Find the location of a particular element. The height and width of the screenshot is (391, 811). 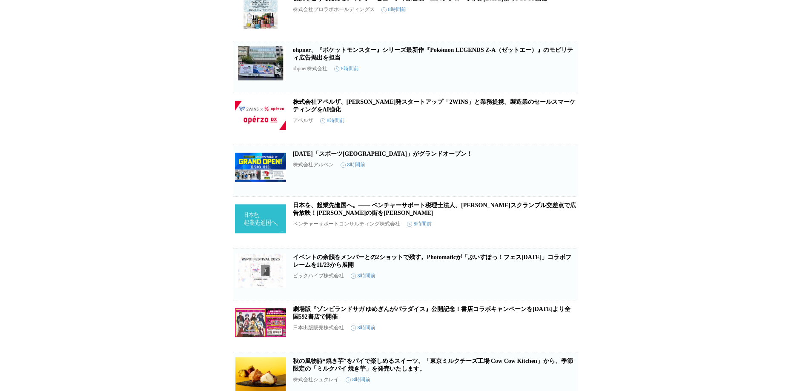

a: ohpner、『ポケットモンスター』シリーズ最新作『Pokémon LEGENDS Z-A（ゼットエー）』のモビリティ広告掲出を担当 is located at coordinates (433, 54).